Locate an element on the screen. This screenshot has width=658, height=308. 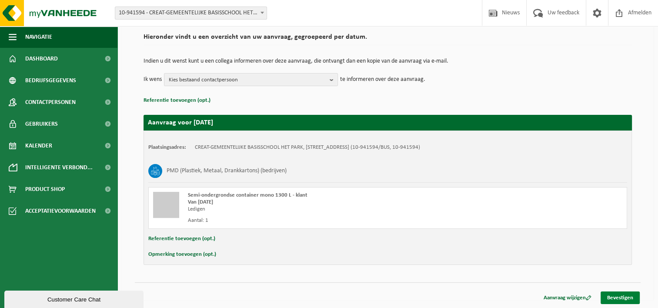
p: Ik wens is located at coordinates (153, 80).